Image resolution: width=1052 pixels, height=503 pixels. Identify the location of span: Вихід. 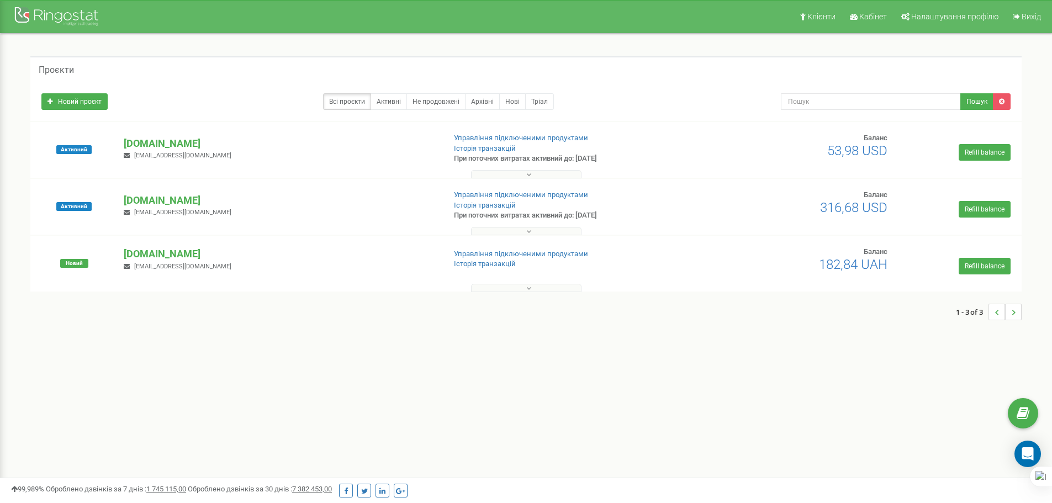
(1031, 17).